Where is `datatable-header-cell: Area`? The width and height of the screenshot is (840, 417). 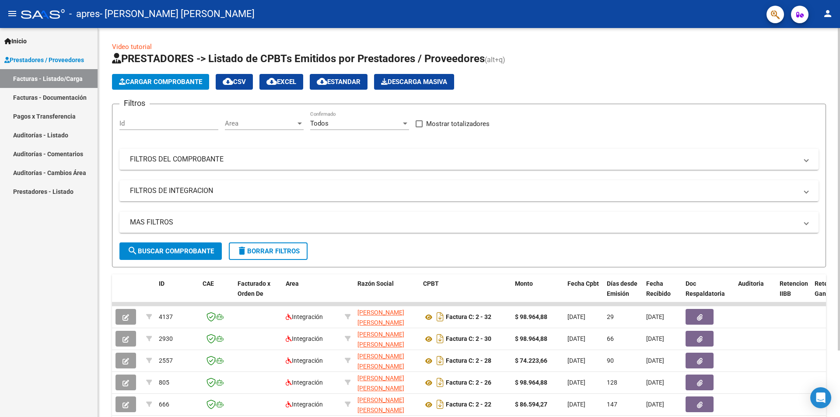
datatable-header-cell: Area is located at coordinates (312, 294).